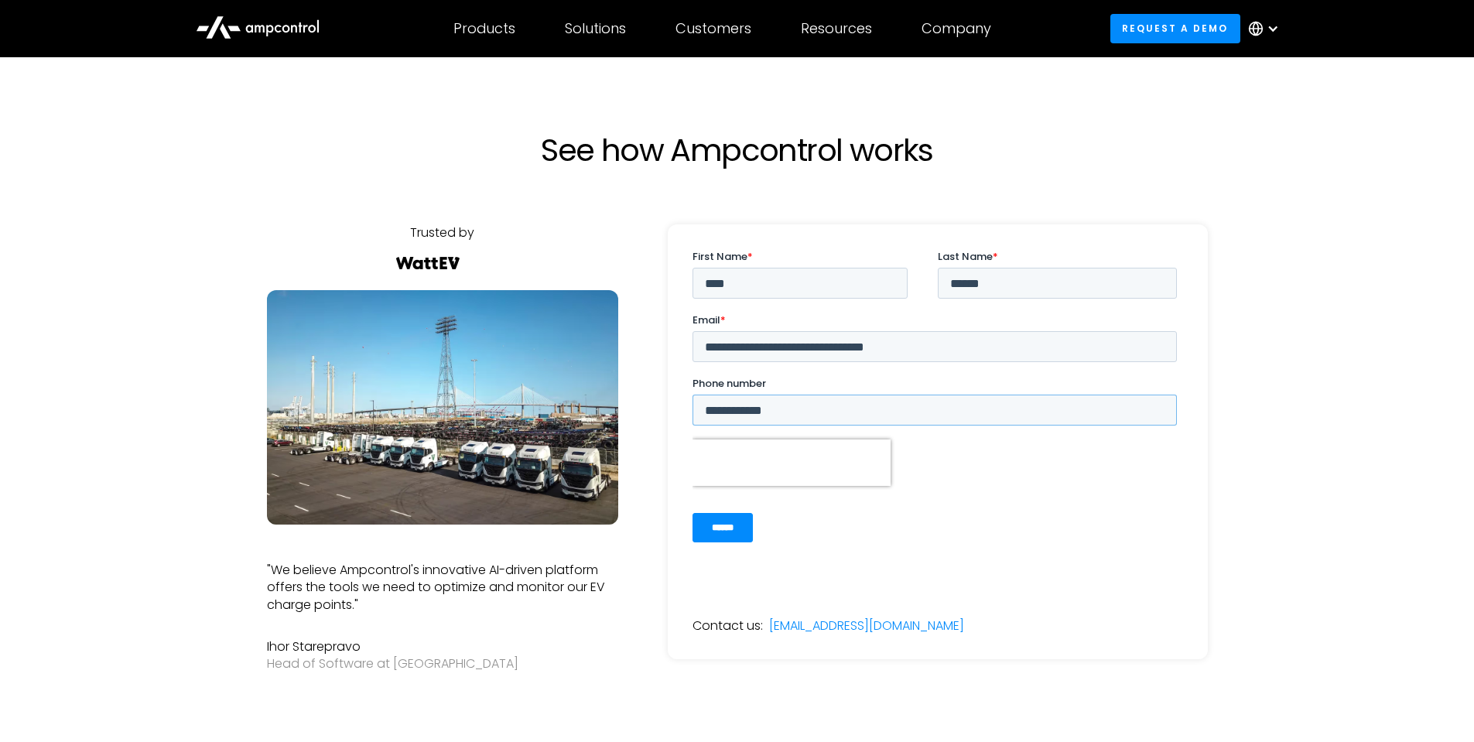 Image resolution: width=1474 pixels, height=742 pixels. I want to click on a: Request a demo, so click(1175, 28).